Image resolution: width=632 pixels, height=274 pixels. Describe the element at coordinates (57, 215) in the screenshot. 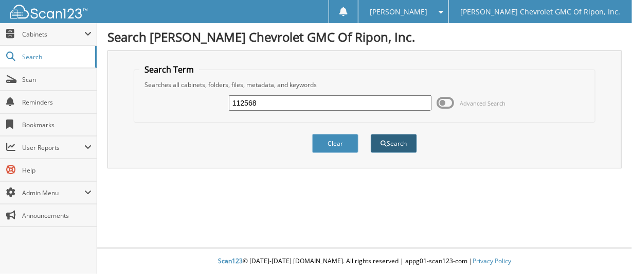

I see `span: Announcements` at that location.